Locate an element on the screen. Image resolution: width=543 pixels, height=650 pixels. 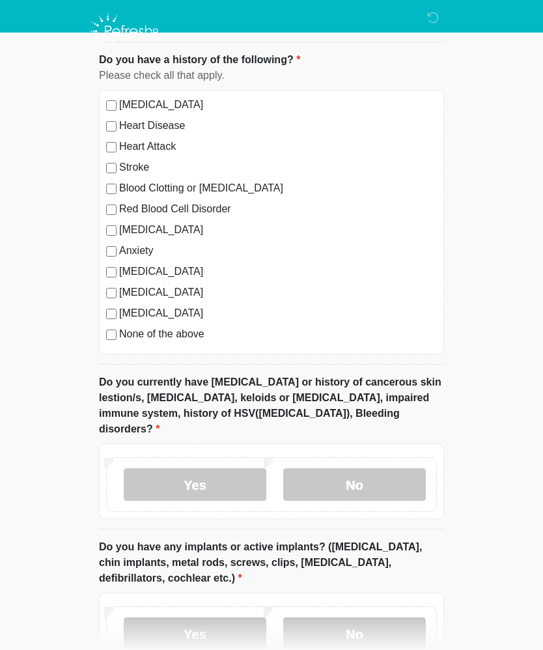
input: Stroke is located at coordinates (111, 168).